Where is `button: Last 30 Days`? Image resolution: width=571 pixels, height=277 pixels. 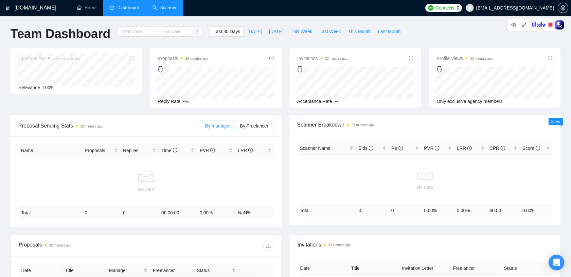 button: Last 30 Days is located at coordinates (227, 31).